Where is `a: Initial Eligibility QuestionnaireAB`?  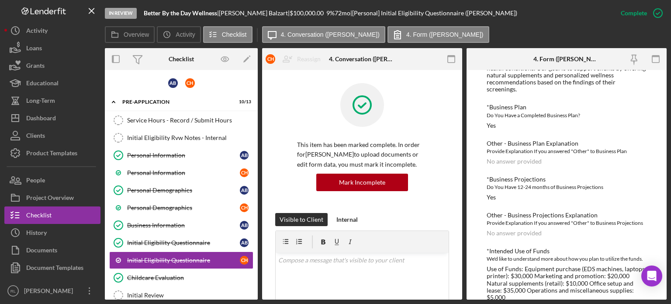
a: Initial Eligibility QuestionnaireAB is located at coordinates (181, 243).